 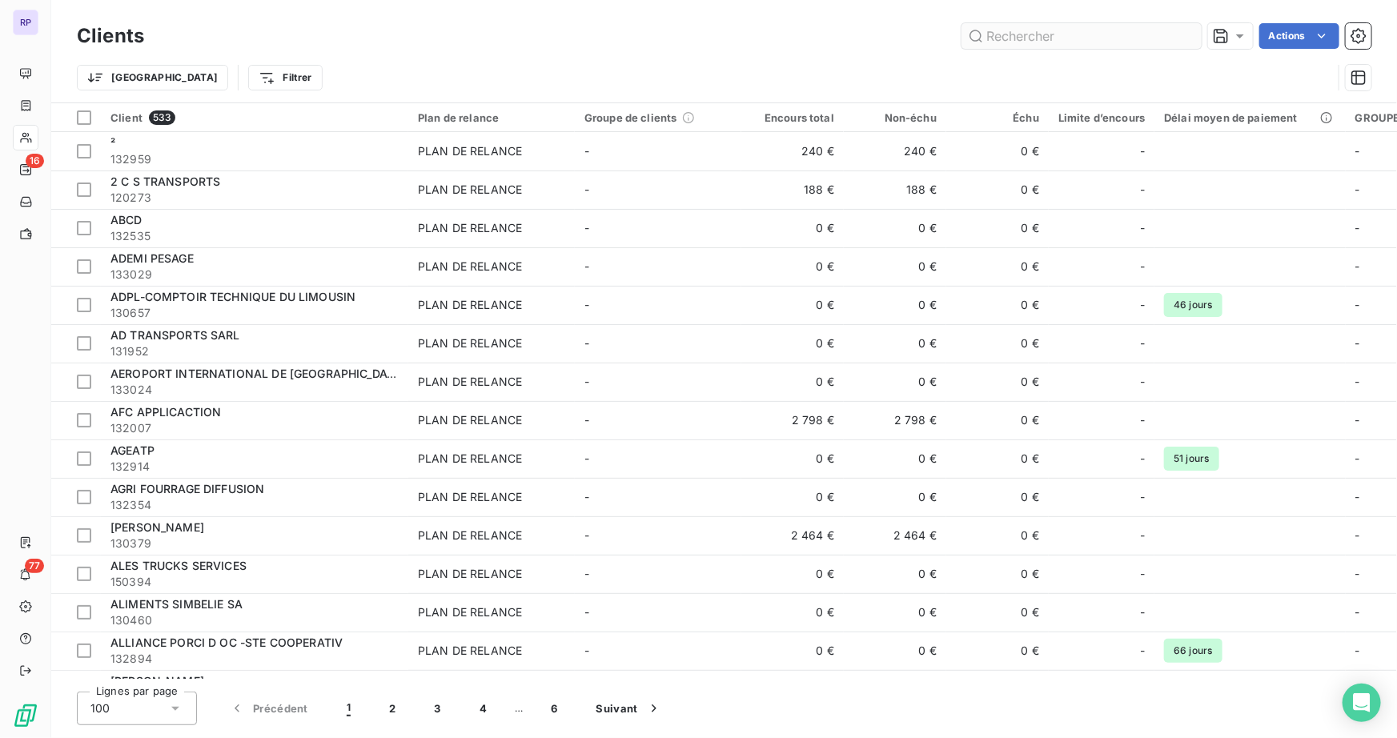 What do you see at coordinates (491, 118) in the screenshot?
I see `div: Plan de relance` at bounding box center [491, 118].